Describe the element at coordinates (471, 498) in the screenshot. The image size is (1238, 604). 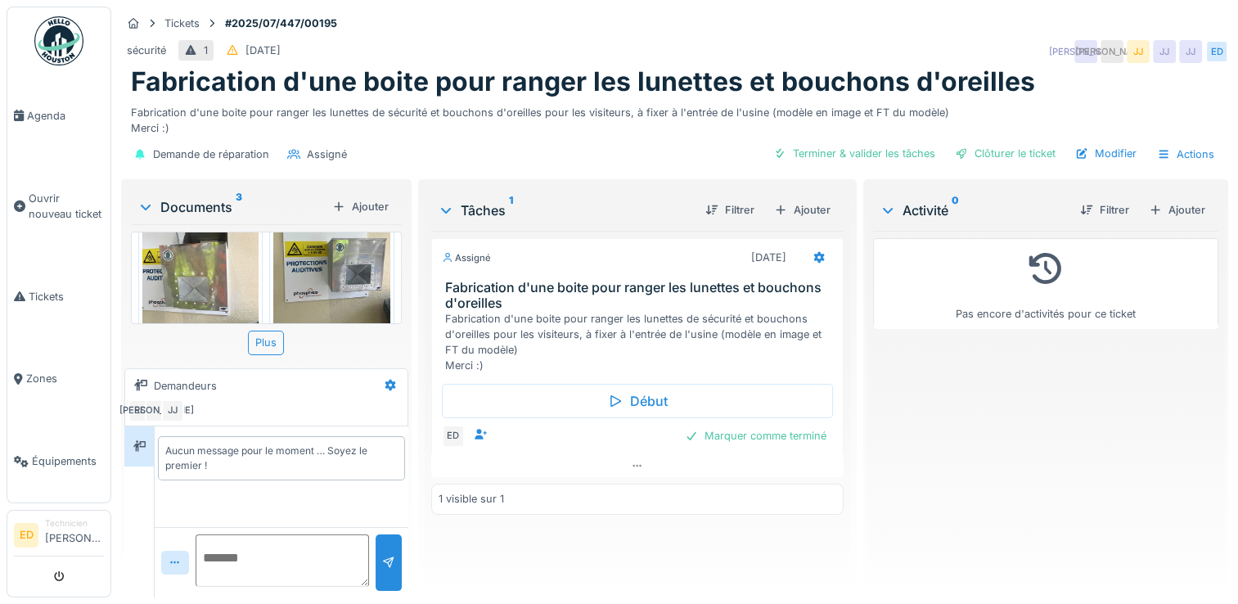
I see `div: 1 visible sur 1` at that location.